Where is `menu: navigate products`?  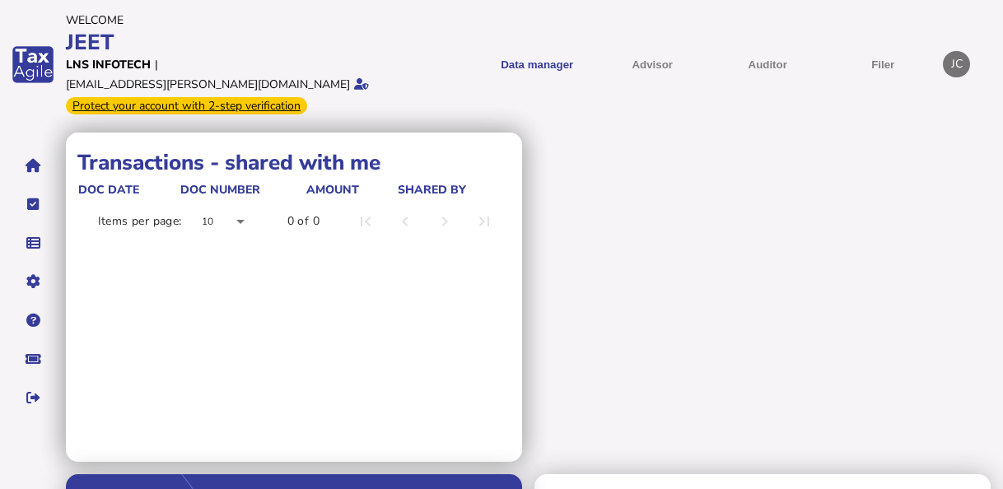 menu: navigate products is located at coordinates (693, 64).